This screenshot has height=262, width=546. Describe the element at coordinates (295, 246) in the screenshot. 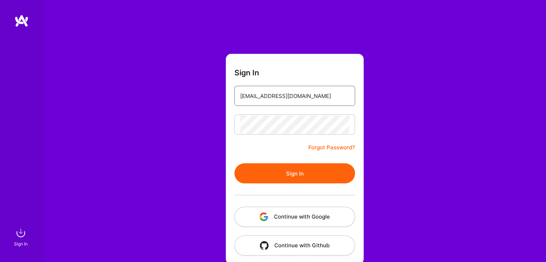

I see `button: Continue with Github` at that location.